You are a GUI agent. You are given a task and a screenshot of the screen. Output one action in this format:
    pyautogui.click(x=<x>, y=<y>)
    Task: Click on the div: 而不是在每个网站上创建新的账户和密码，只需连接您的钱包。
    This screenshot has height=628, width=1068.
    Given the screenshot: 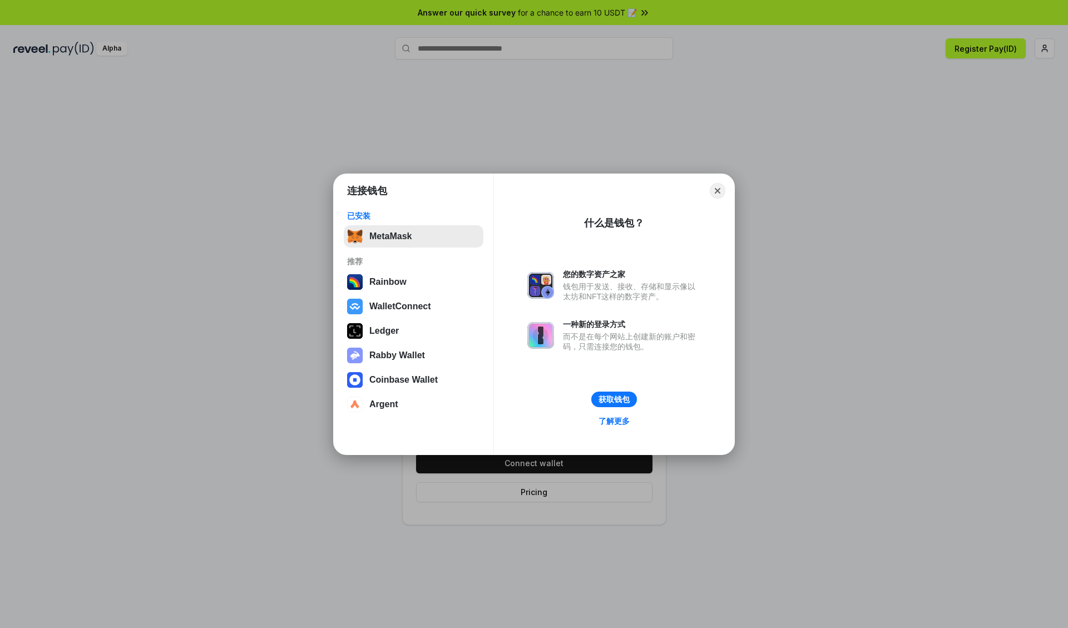 What is the action you would take?
    pyautogui.click(x=632, y=342)
    